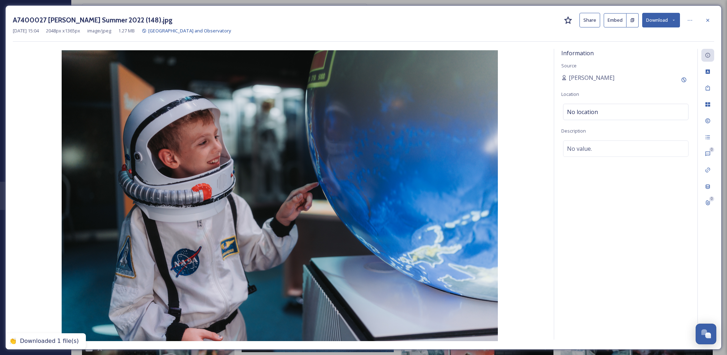 The height and width of the screenshot is (355, 727). What do you see at coordinates (127, 31) in the screenshot?
I see `span: 1.27 MB` at bounding box center [127, 31].